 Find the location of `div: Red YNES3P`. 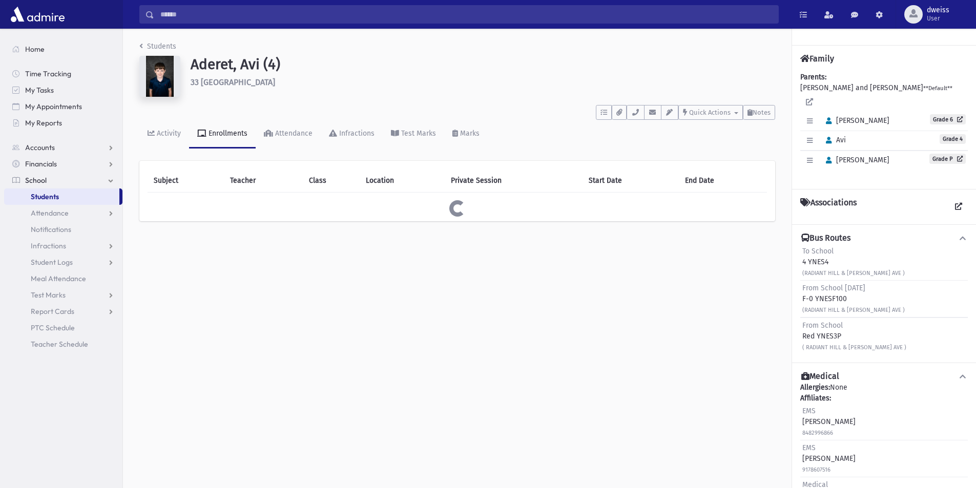

div: Red YNES3P is located at coordinates (854, 336).